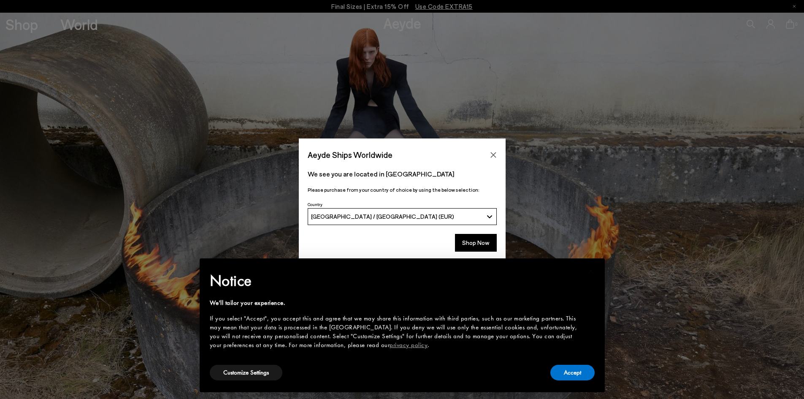  Describe the element at coordinates (350, 154) in the screenshot. I see `span: Aeyde Ships Worldwide` at that location.